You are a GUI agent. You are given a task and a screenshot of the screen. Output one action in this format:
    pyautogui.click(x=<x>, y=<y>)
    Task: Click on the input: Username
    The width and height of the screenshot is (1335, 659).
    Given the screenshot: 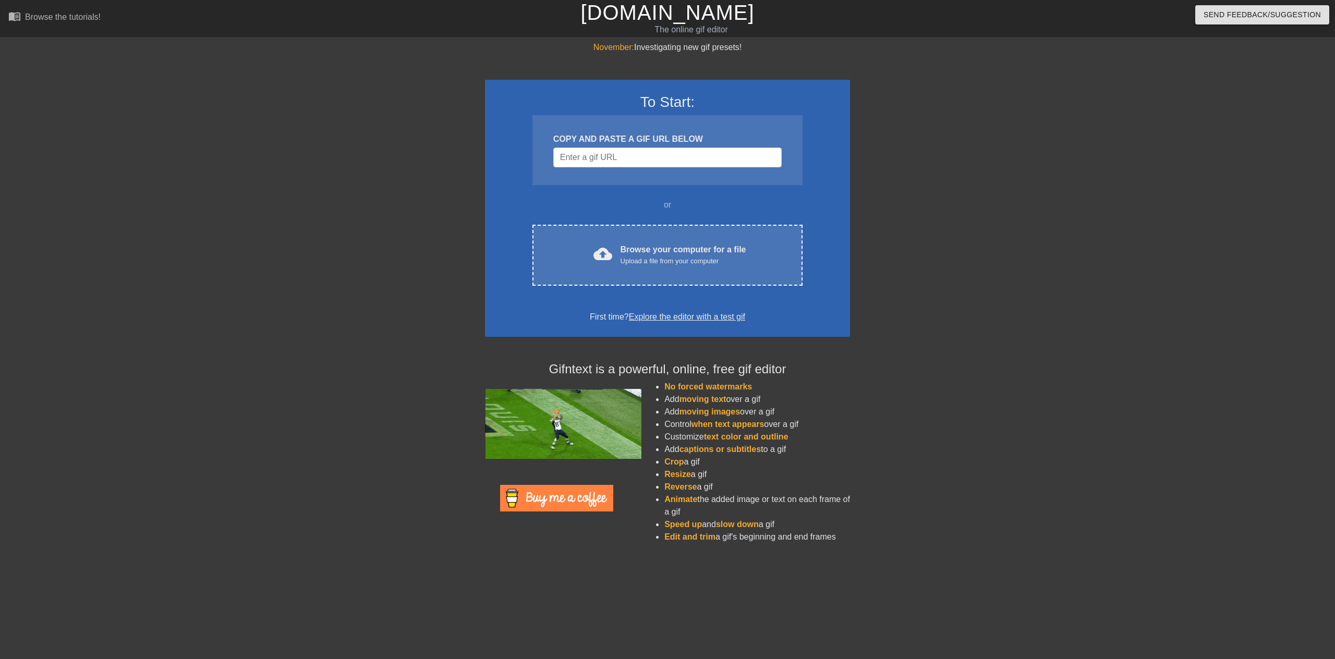 What is the action you would take?
    pyautogui.click(x=667, y=157)
    